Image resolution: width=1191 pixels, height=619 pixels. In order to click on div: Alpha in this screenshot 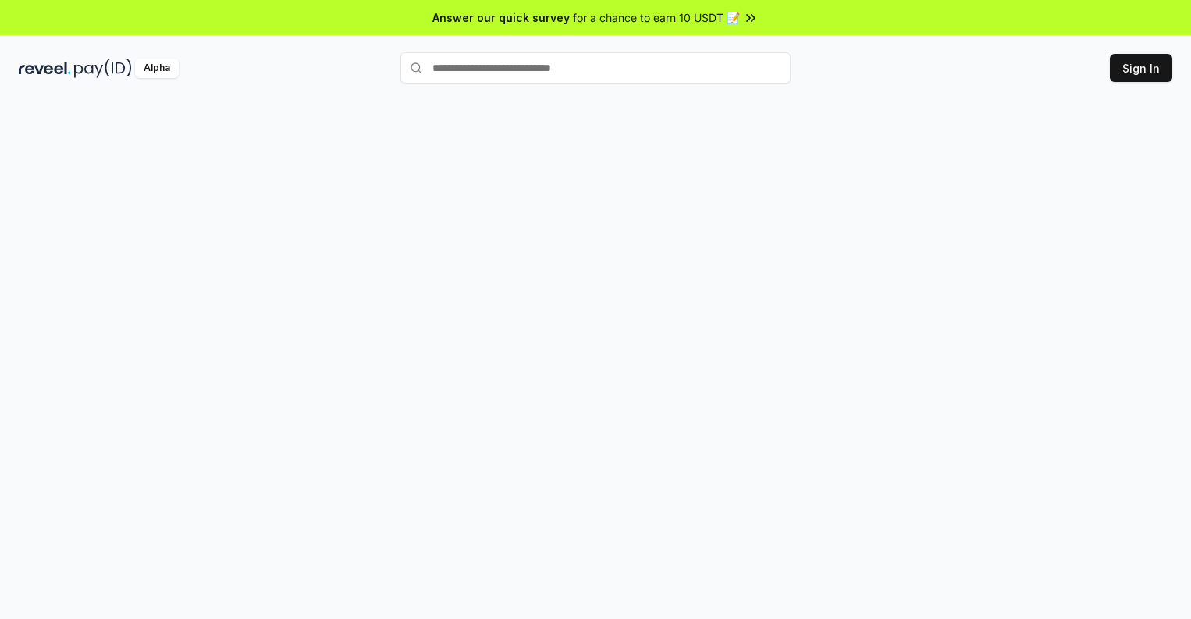, I will do `click(157, 68)`.